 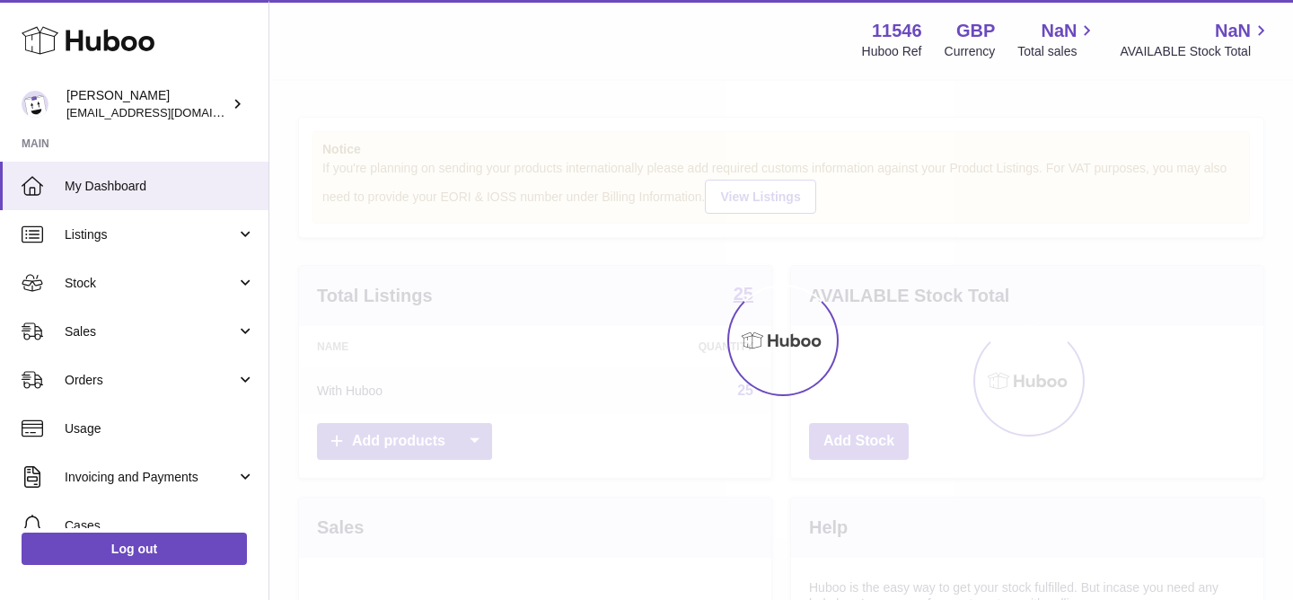 What do you see at coordinates (35, 104) in the screenshot?
I see `img: Info@stpalo.com` at bounding box center [35, 104].